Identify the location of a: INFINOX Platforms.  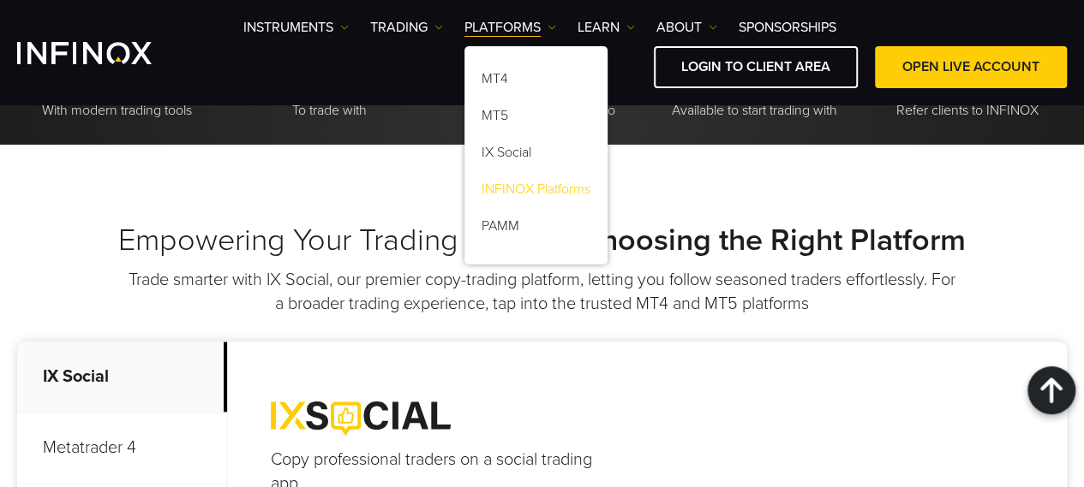
(535, 192).